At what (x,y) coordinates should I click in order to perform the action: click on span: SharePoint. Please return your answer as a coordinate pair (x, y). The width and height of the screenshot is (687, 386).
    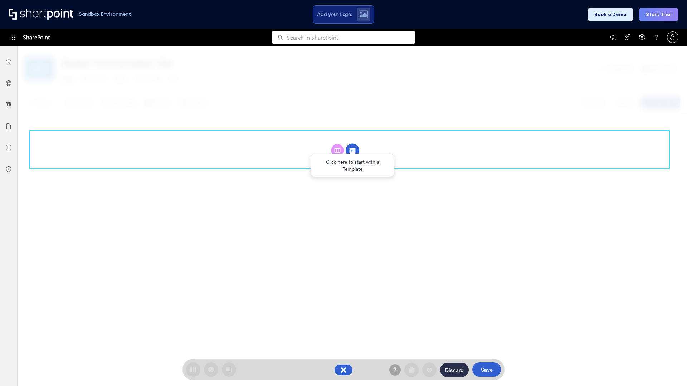
    Looking at the image, I should click on (36, 37).